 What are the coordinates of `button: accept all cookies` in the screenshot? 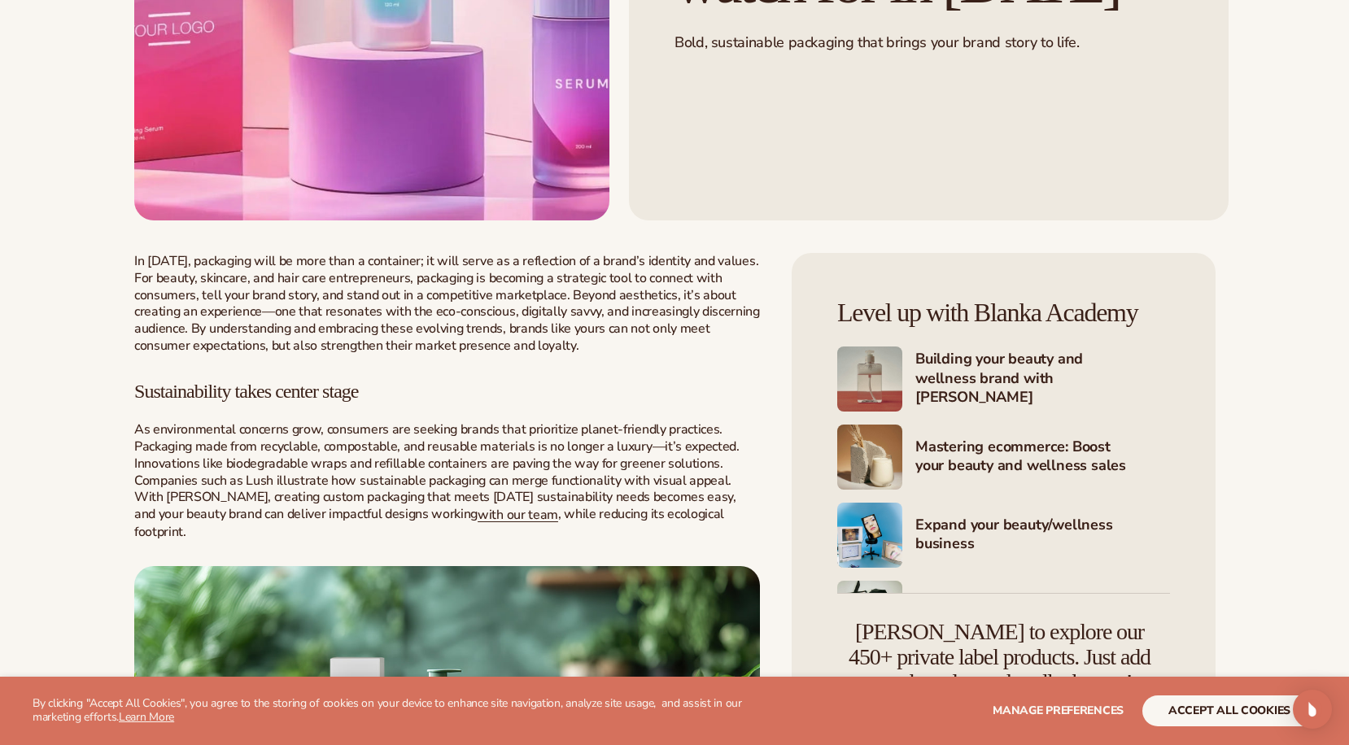 It's located at (1229, 711).